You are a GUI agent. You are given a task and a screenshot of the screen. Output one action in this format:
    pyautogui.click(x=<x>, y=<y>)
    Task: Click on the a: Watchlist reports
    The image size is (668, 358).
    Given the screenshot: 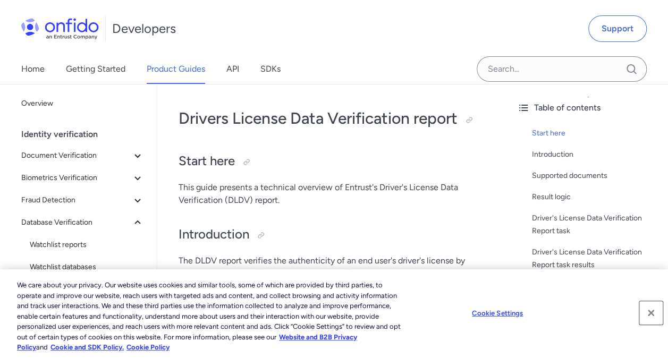 What is the action you would take?
    pyautogui.click(x=87, y=245)
    